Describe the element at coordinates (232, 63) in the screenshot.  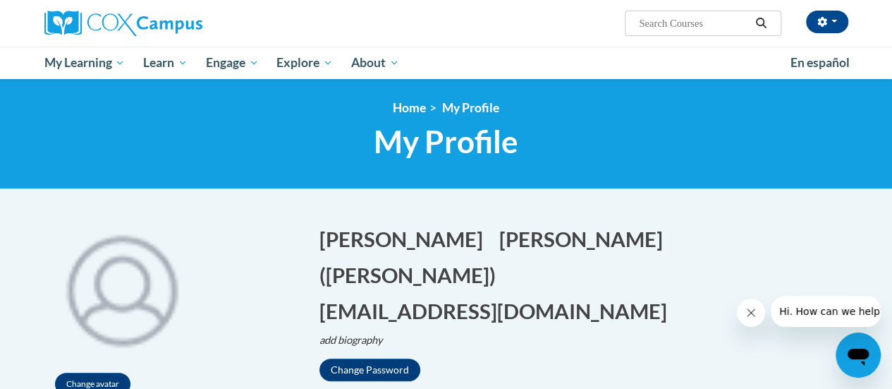
I see `span: Engage` at that location.